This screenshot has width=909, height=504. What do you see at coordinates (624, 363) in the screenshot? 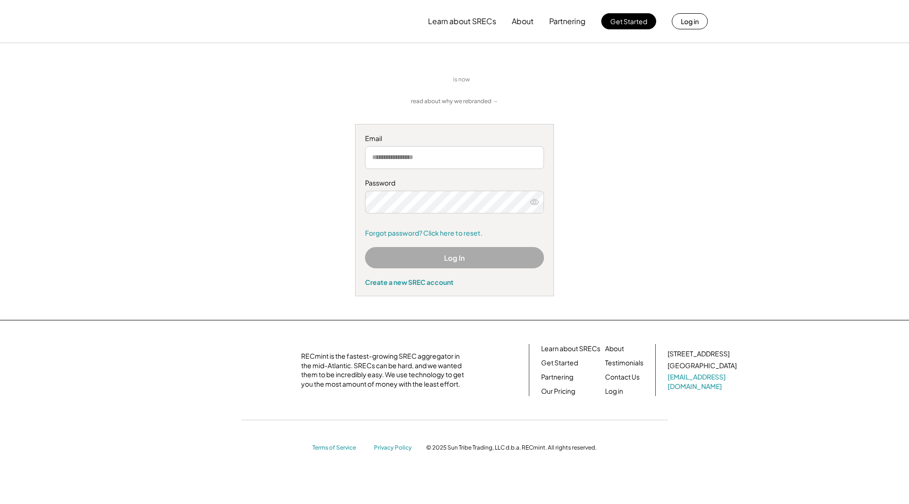
I see `a: Testimonials` at bounding box center [624, 363].